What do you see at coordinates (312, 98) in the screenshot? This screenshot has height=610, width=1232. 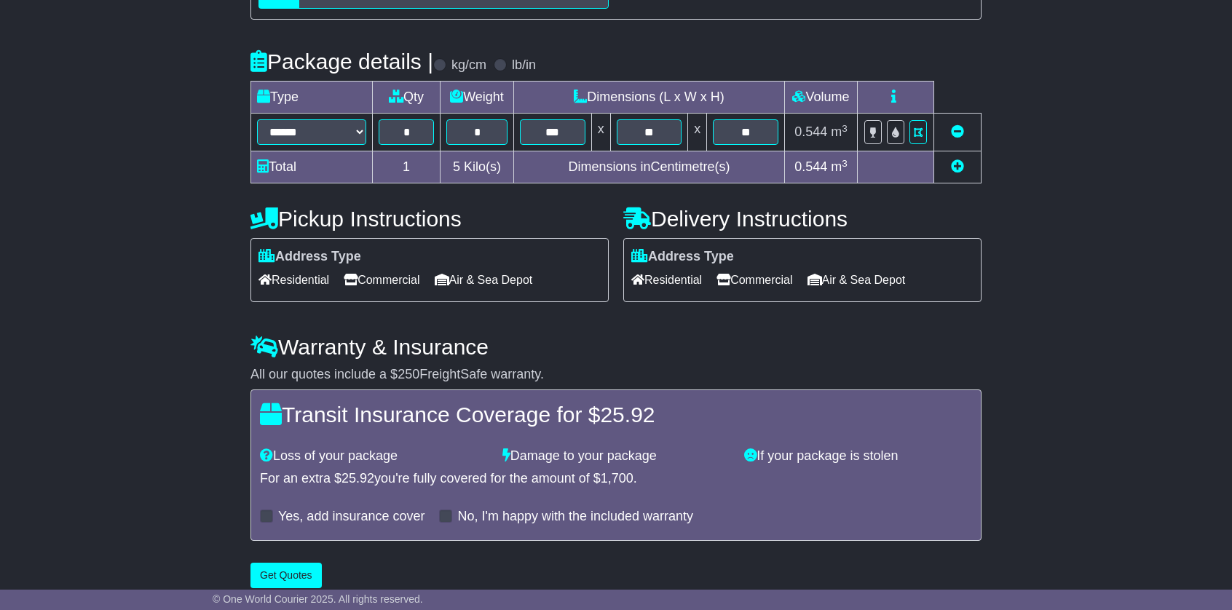 I see `td: Type` at bounding box center [312, 98].